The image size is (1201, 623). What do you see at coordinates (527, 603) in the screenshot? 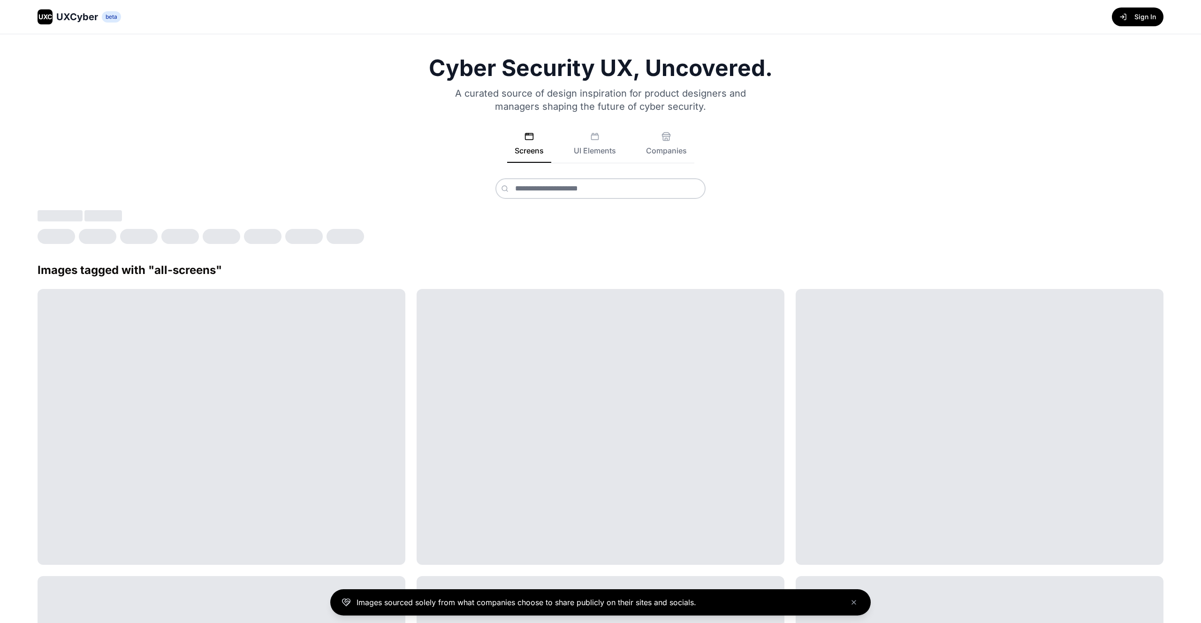
I see `p: Images sourced solely from what companies choose to share publicly on their sites and socials.` at bounding box center [527, 603].